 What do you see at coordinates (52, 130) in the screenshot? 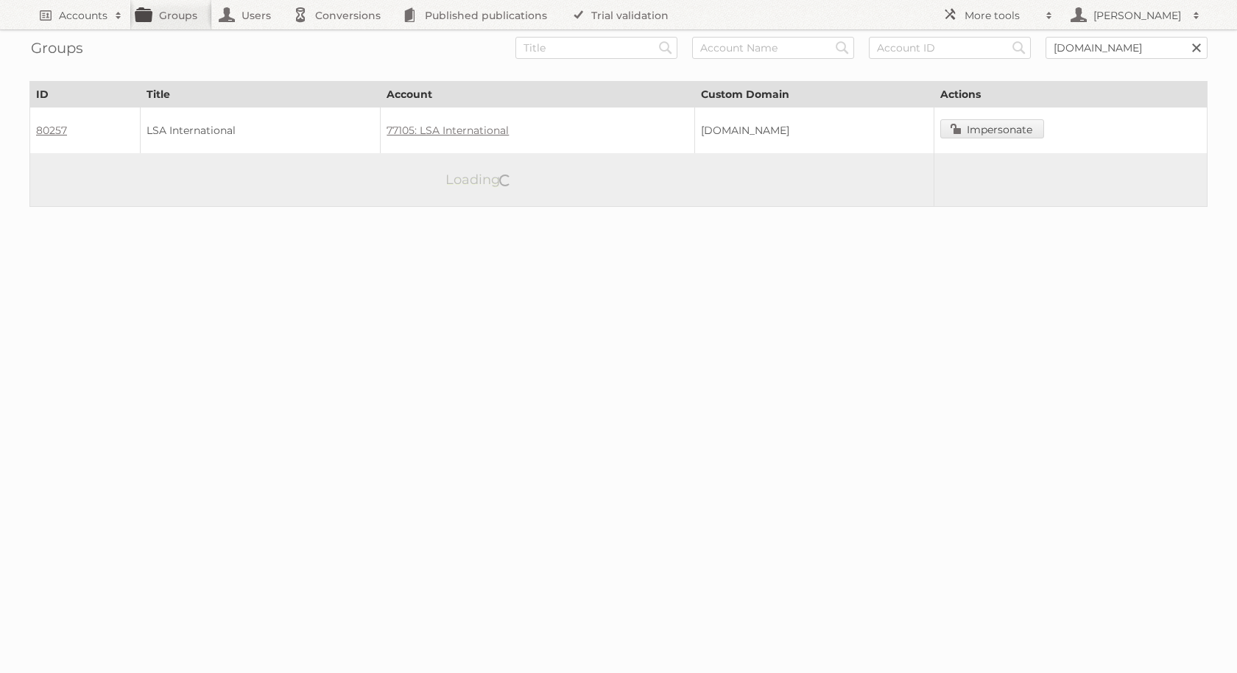
I see `a: 80257` at bounding box center [52, 130].